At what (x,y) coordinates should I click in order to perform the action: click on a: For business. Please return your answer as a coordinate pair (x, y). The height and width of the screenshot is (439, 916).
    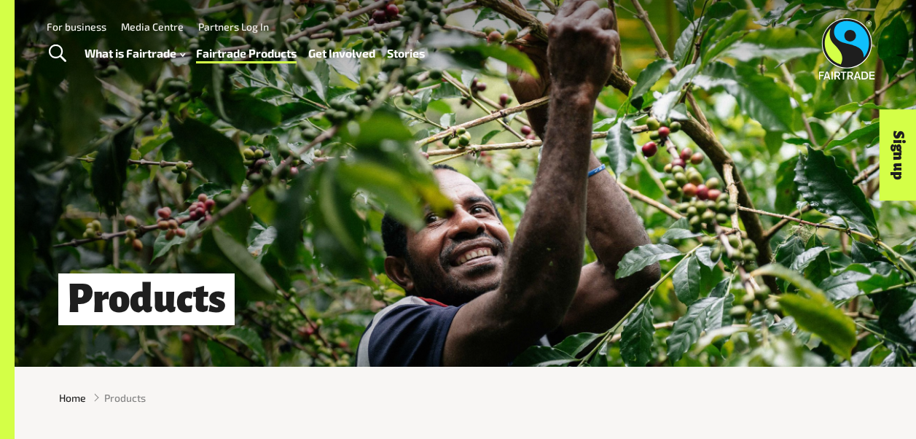
    Looking at the image, I should click on (77, 26).